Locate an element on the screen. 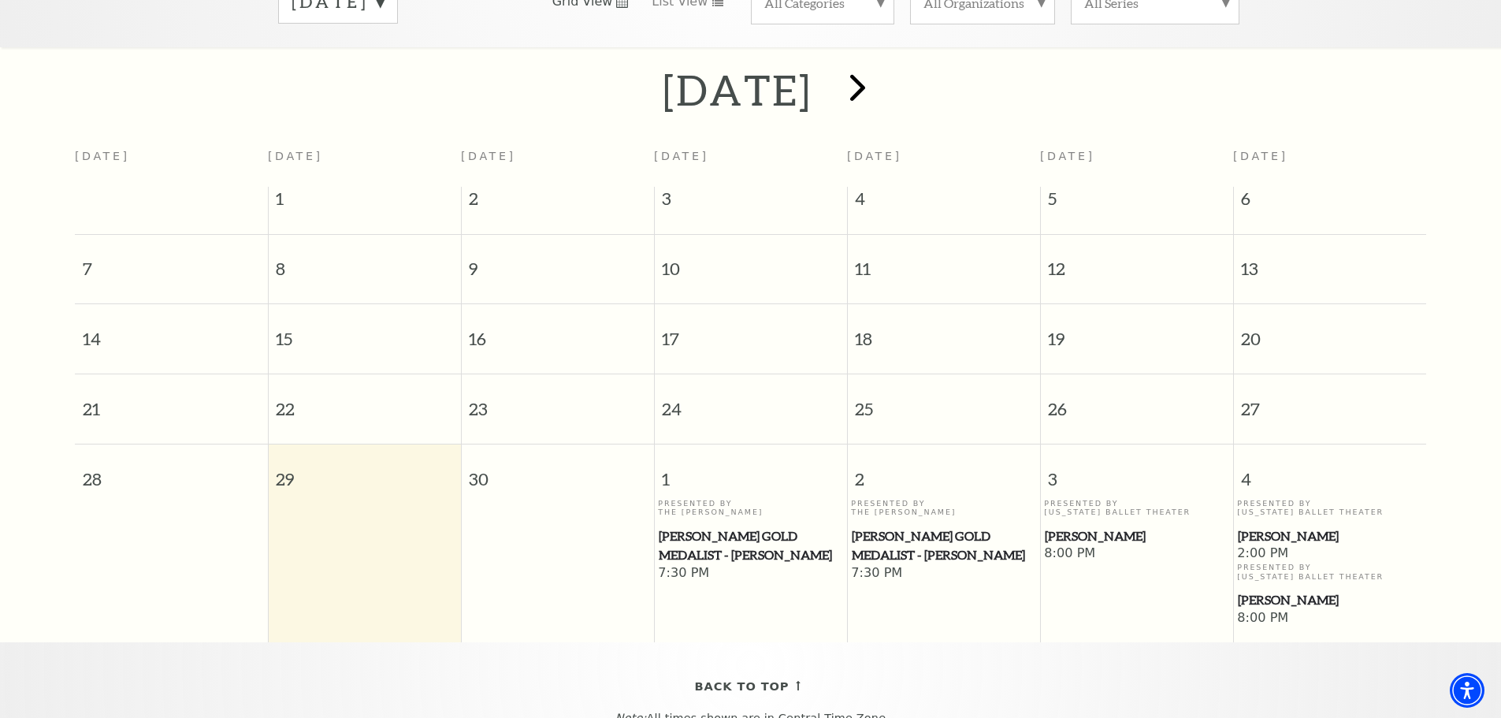 The width and height of the screenshot is (1501, 718). span: 17 is located at coordinates (751, 331).